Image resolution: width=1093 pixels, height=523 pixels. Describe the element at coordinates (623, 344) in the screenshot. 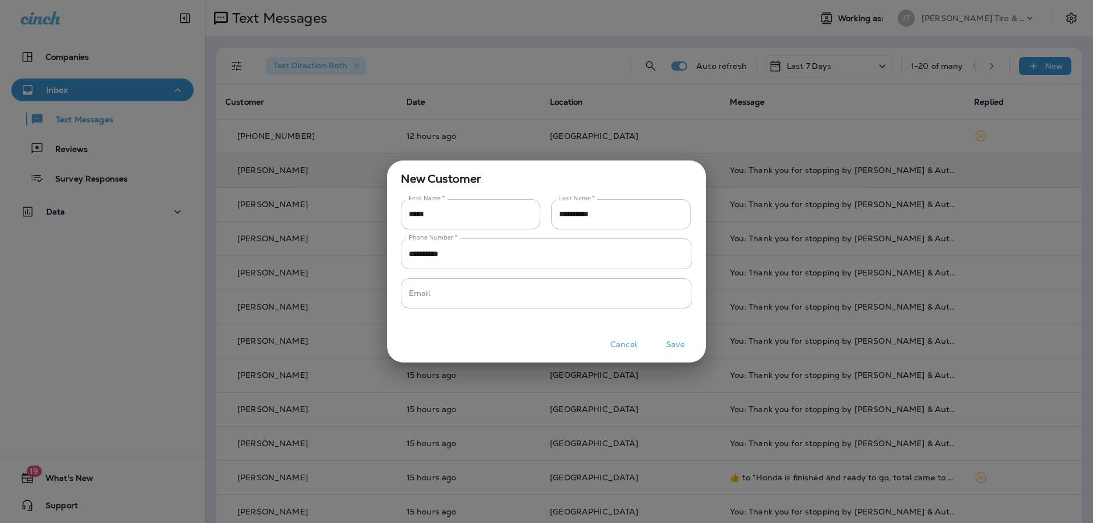

I see `button: Cancel` at that location.